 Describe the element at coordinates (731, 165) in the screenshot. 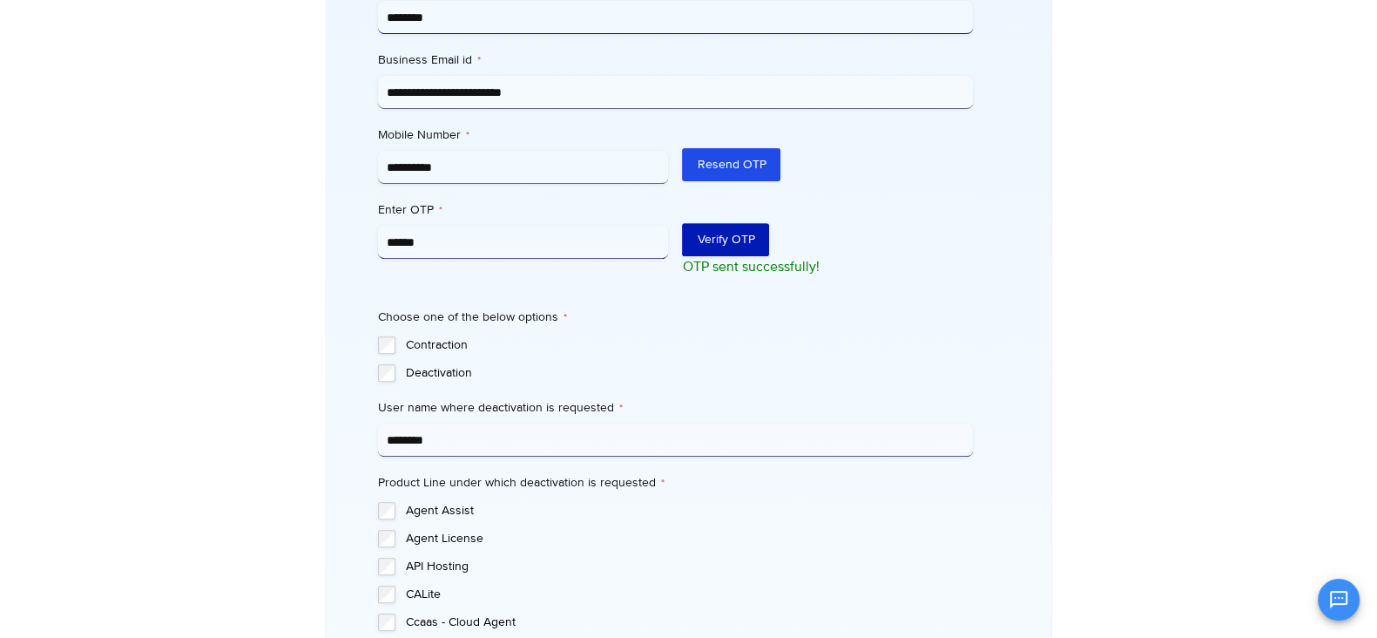

I see `button: Resend OTP` at that location.